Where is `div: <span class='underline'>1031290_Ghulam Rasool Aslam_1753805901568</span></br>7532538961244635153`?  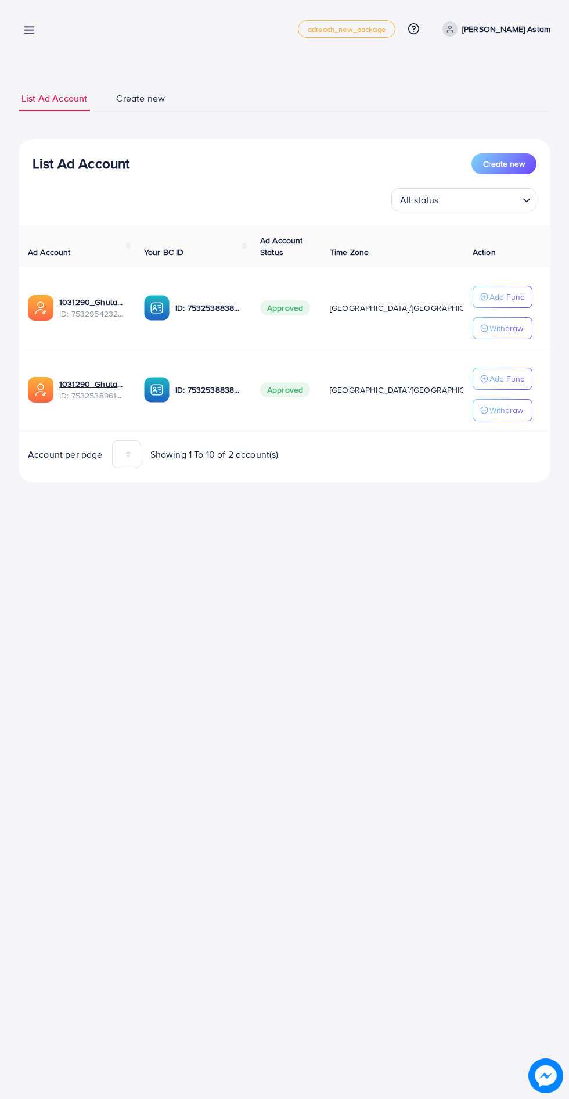
div: <span class='underline'>1031290_Ghulam Rasool Aslam_1753805901568</span></br>7532538961244635153 is located at coordinates (92, 390).